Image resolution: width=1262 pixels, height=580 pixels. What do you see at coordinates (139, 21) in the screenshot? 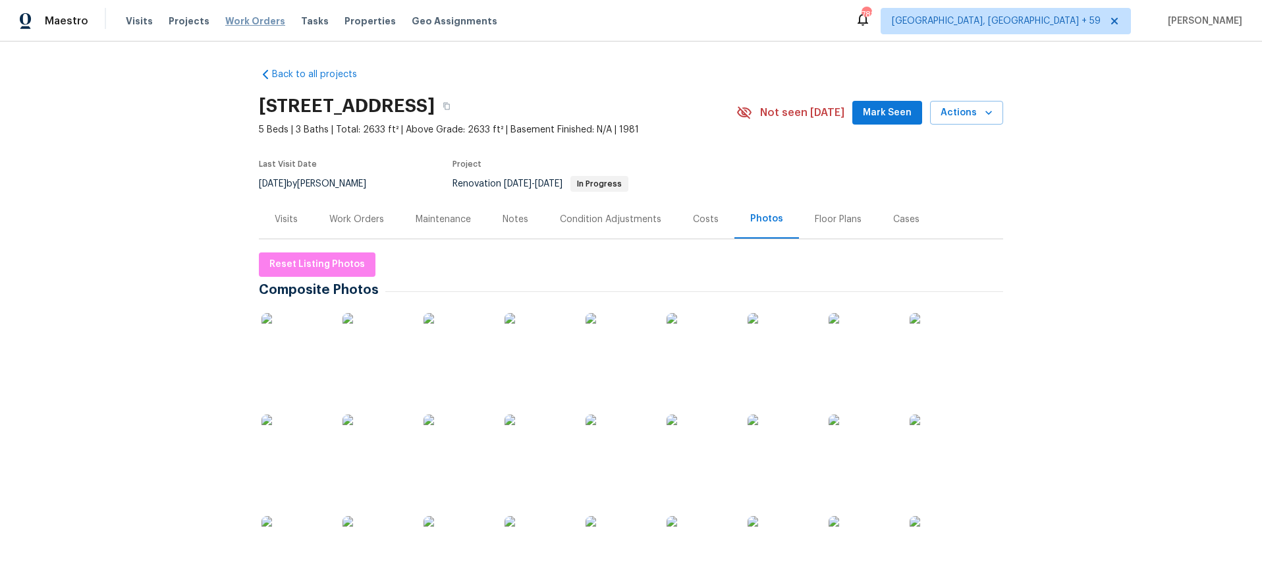
I see `span: Visits` at bounding box center [139, 21].